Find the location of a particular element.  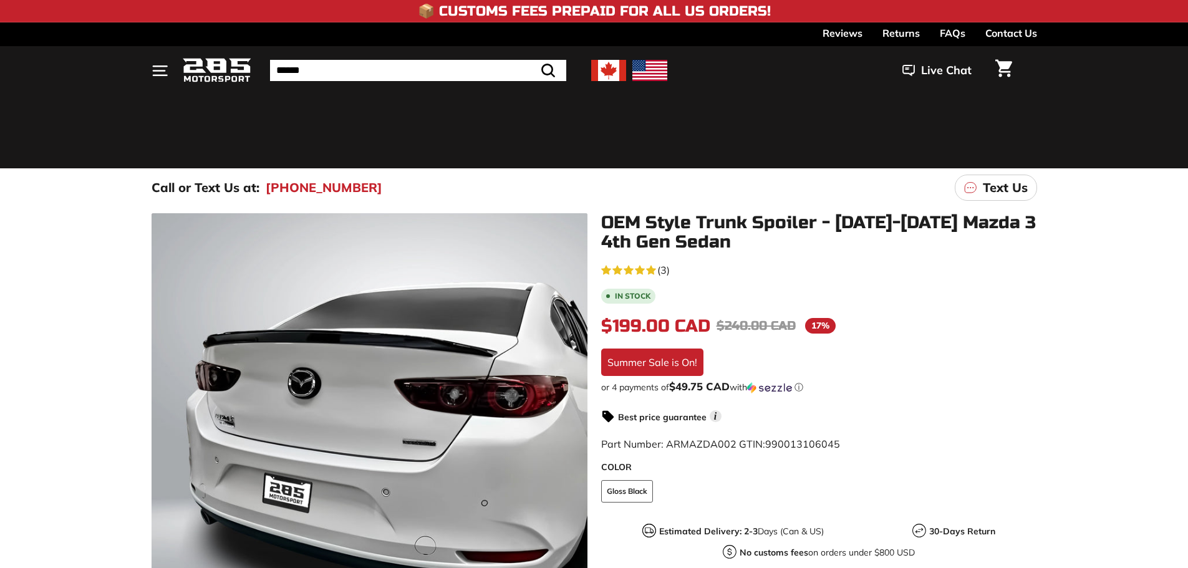

div: 5.0 rating (3 votes) is located at coordinates (819, 269).